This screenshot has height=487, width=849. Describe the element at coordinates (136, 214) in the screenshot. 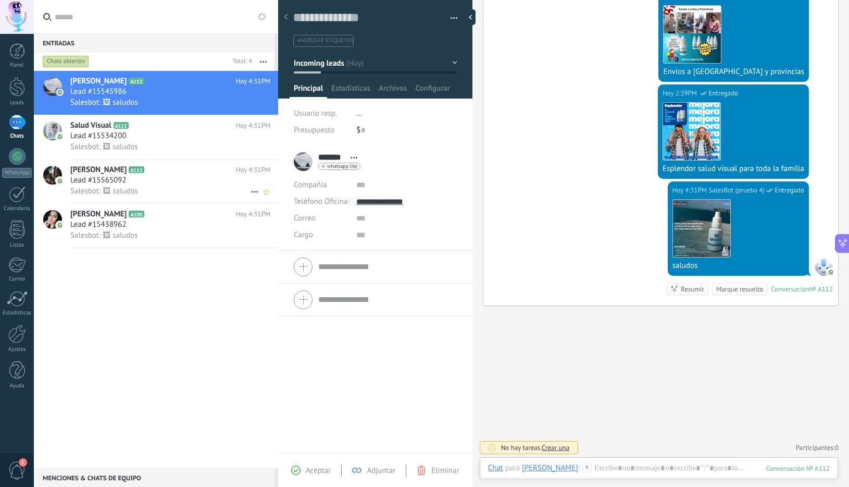

I see `span: A100` at that location.